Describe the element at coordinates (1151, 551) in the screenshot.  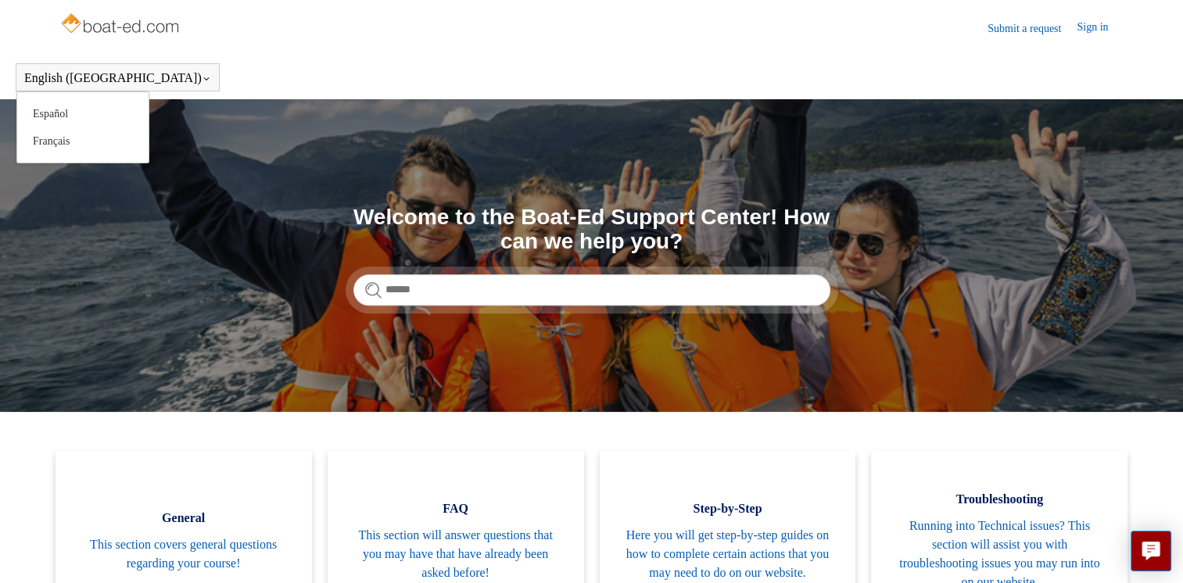
I see `button: Live chat` at that location.